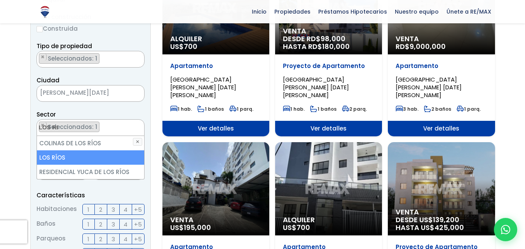 Image resolution: width=525 pixels, height=249 pixels. I want to click on span: 9,000,000, so click(427, 46).